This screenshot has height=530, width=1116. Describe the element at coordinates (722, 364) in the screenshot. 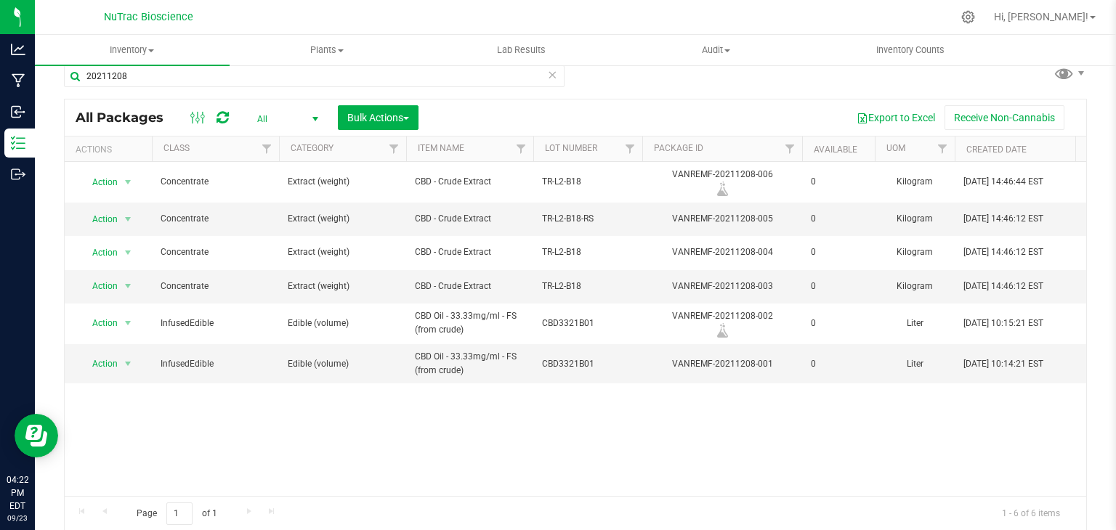

I see `div: VANREMF-20211208-001` at that location.